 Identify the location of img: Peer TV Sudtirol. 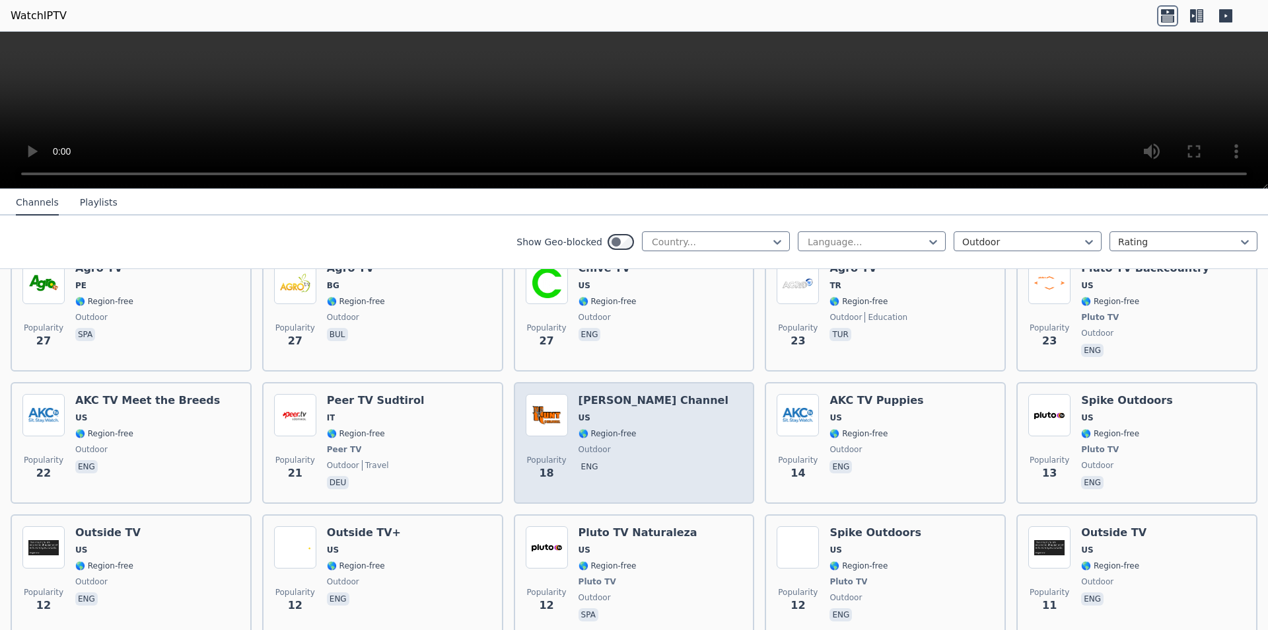
(295, 415).